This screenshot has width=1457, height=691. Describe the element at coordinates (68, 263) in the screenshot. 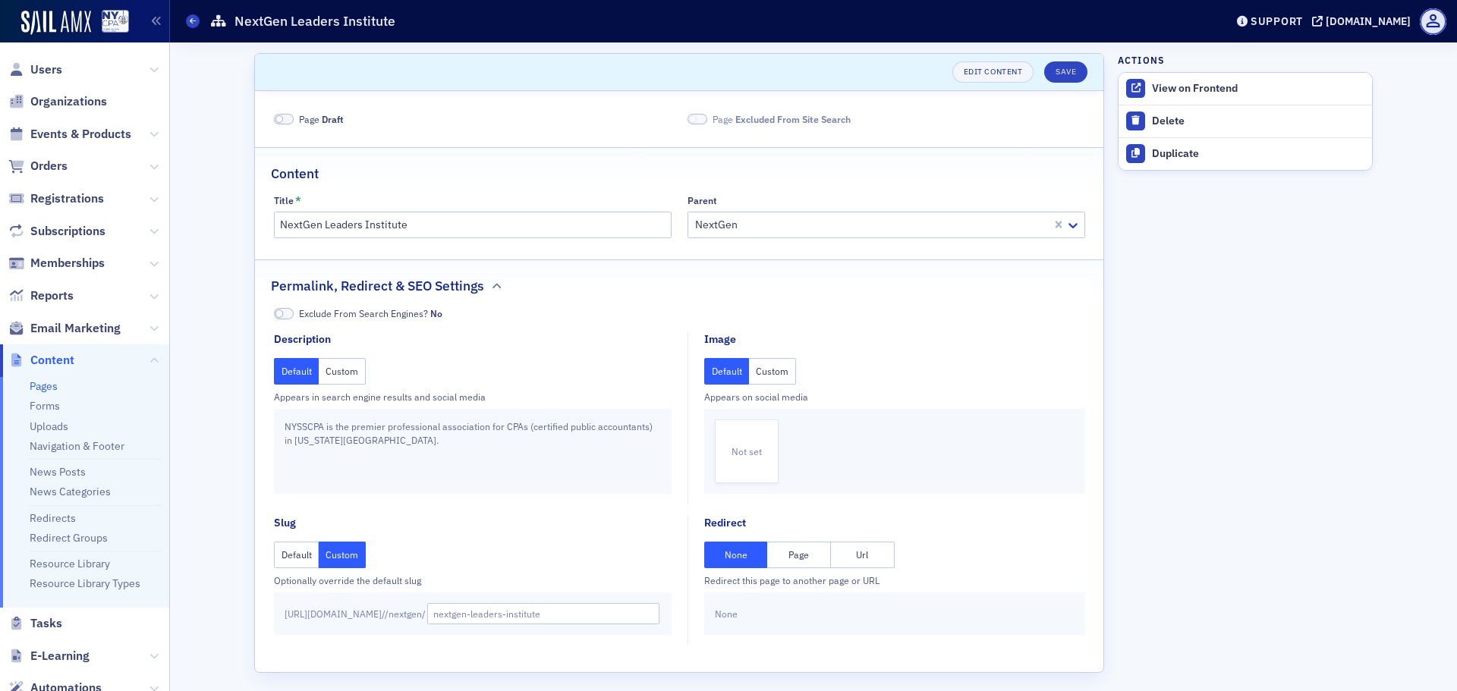

I see `span: Memberships` at that location.